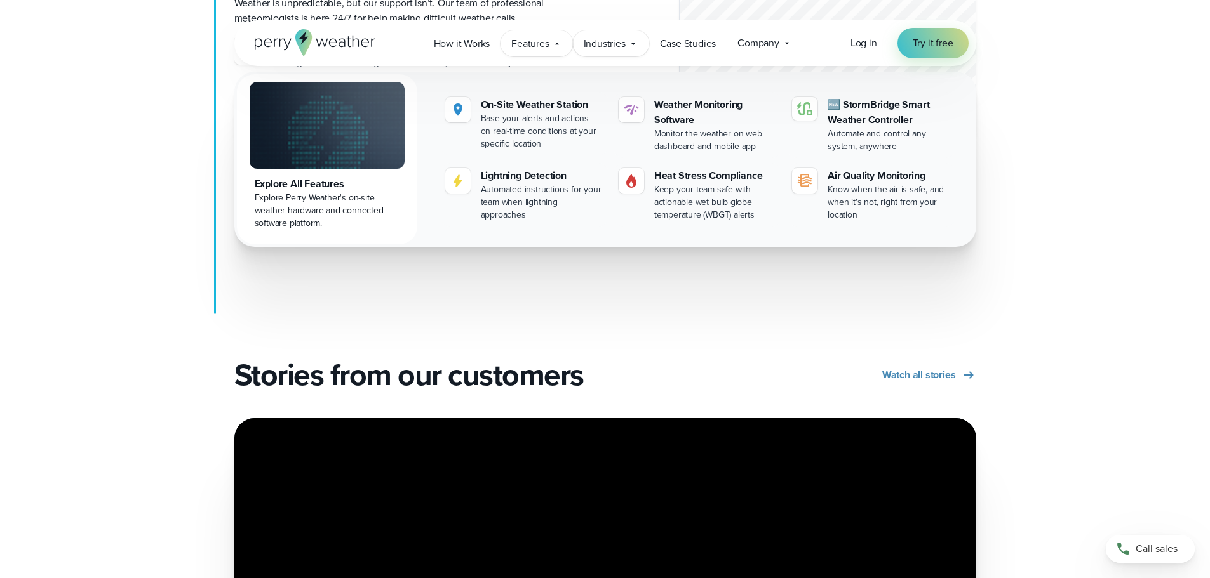 The height and width of the screenshot is (578, 1210). Describe the element at coordinates (524, 195) in the screenshot. I see `a: Lightning Detection Automated instructions for your team when lightning approaches` at that location.